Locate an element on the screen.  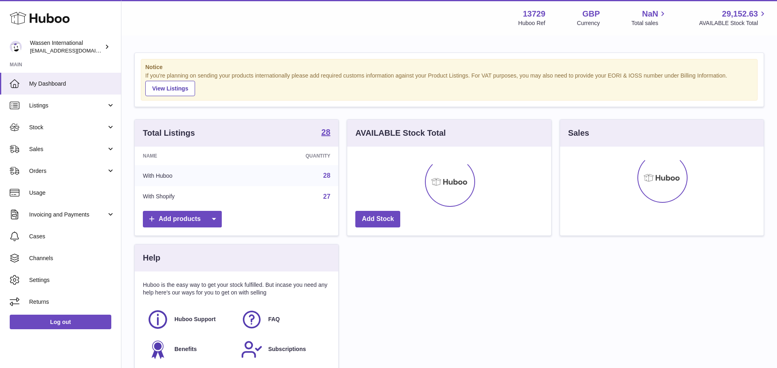
h3: Help is located at coordinates (151, 258).